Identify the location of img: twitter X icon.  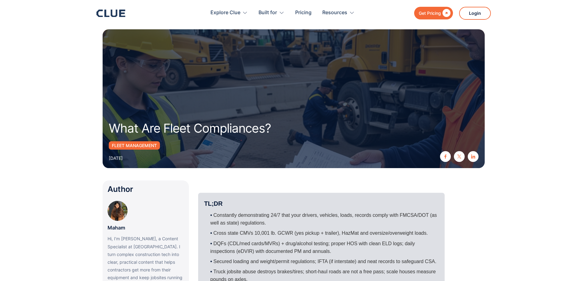
(459, 156).